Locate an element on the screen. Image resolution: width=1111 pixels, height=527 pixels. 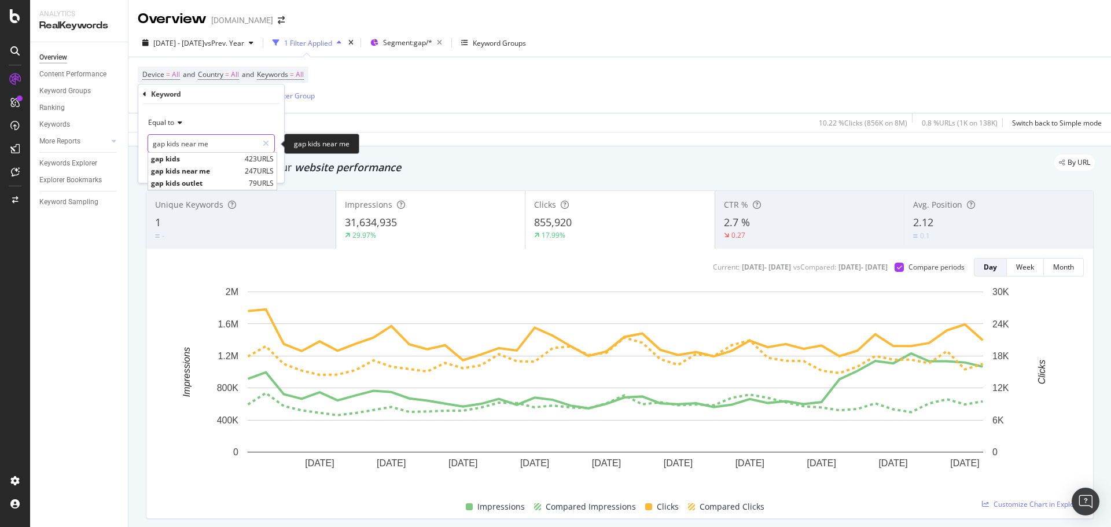
span: 2.12 is located at coordinates (923, 222).